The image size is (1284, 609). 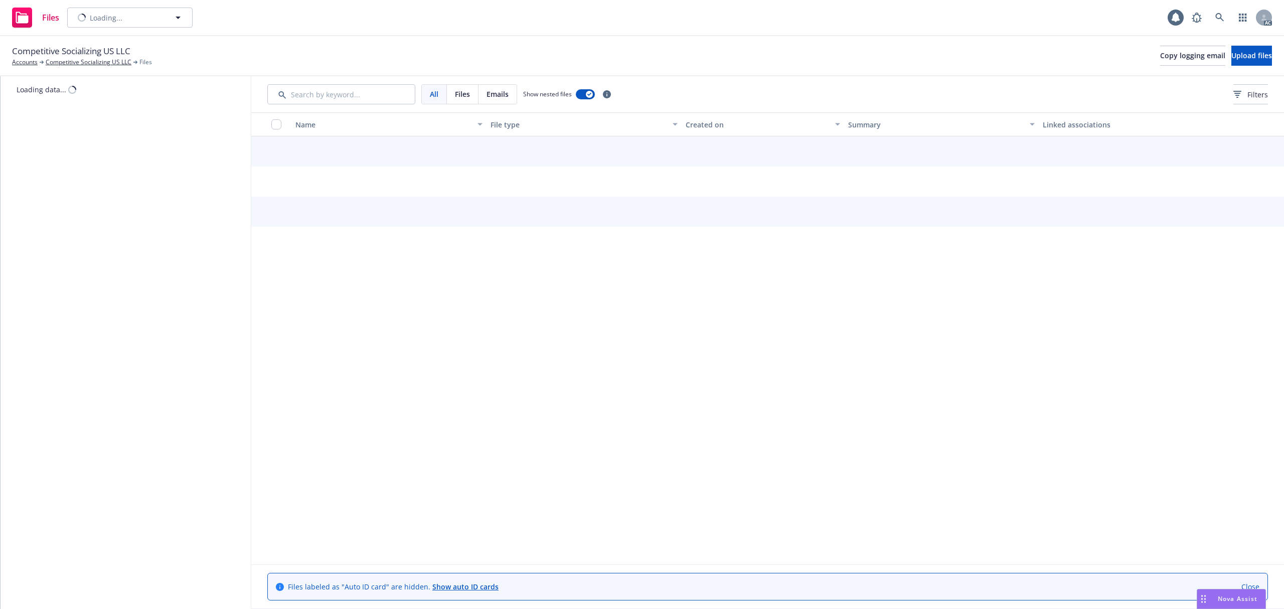 What do you see at coordinates (1192, 56) in the screenshot?
I see `button: Copy logging email` at bounding box center [1192, 56].